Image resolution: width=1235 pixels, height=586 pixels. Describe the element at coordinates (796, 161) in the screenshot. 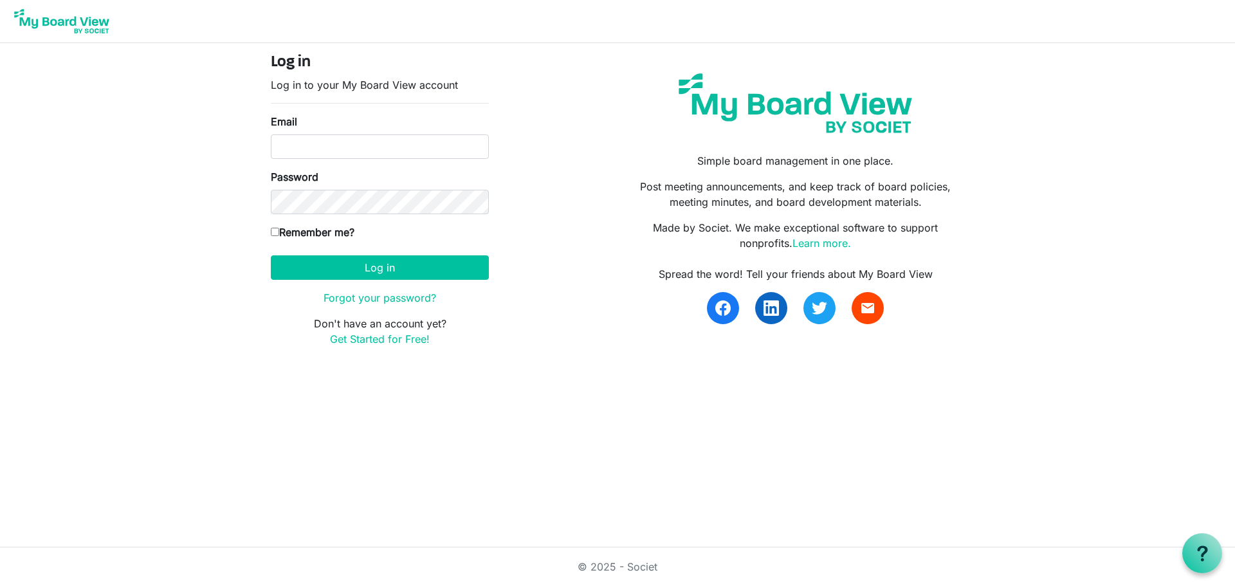

I see `p: Simple board management in one place.` at that location.